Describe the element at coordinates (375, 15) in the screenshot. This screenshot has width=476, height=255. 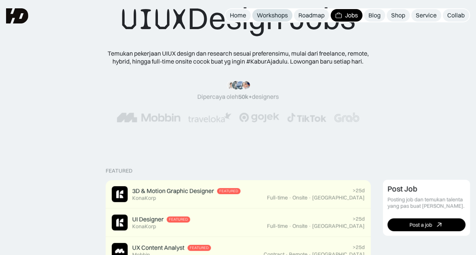
I see `a: Blog` at that location.